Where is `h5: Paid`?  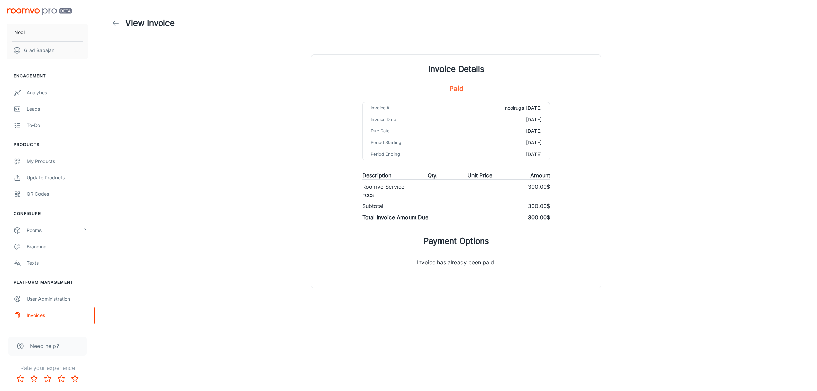 h5: Paid is located at coordinates (456, 88).